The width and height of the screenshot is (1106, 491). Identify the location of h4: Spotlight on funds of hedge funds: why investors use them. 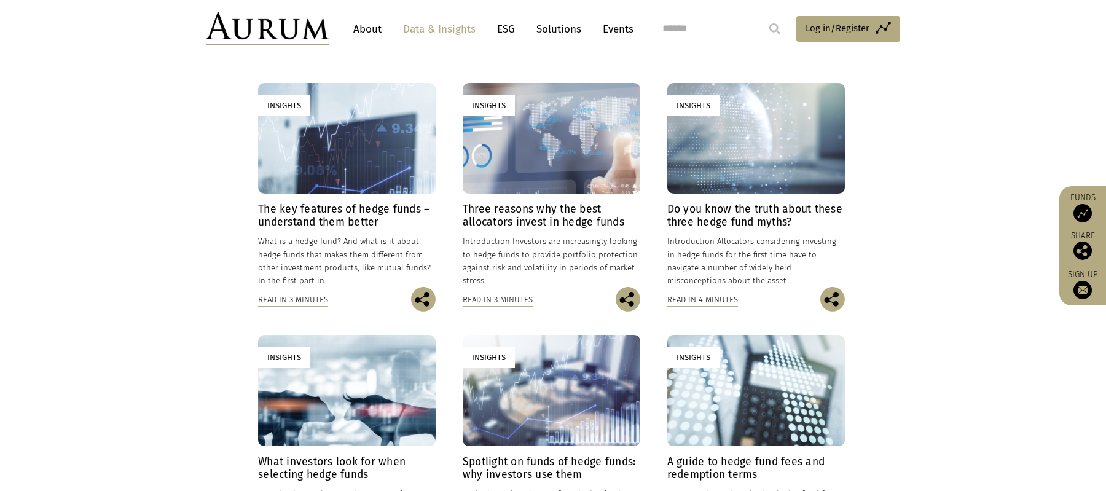
(551, 468).